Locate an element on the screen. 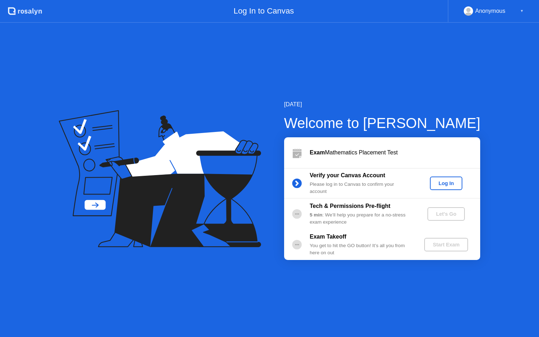 The width and height of the screenshot is (539, 337). div: Let's Go is located at coordinates (446, 214).